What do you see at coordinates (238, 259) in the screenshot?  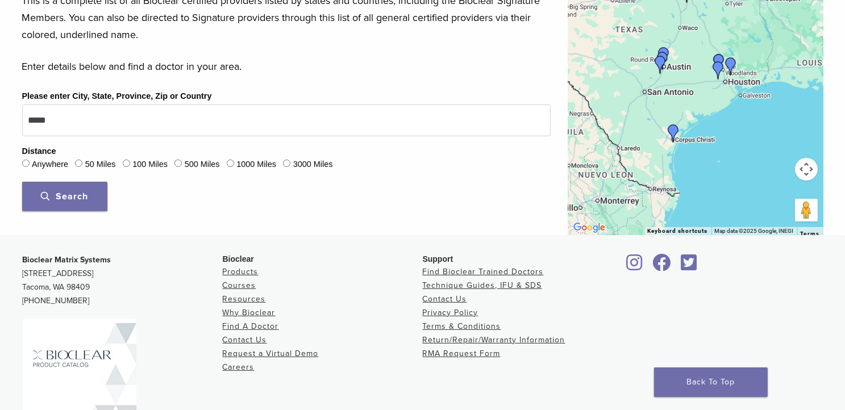 I see `span: Bioclear` at bounding box center [238, 259].